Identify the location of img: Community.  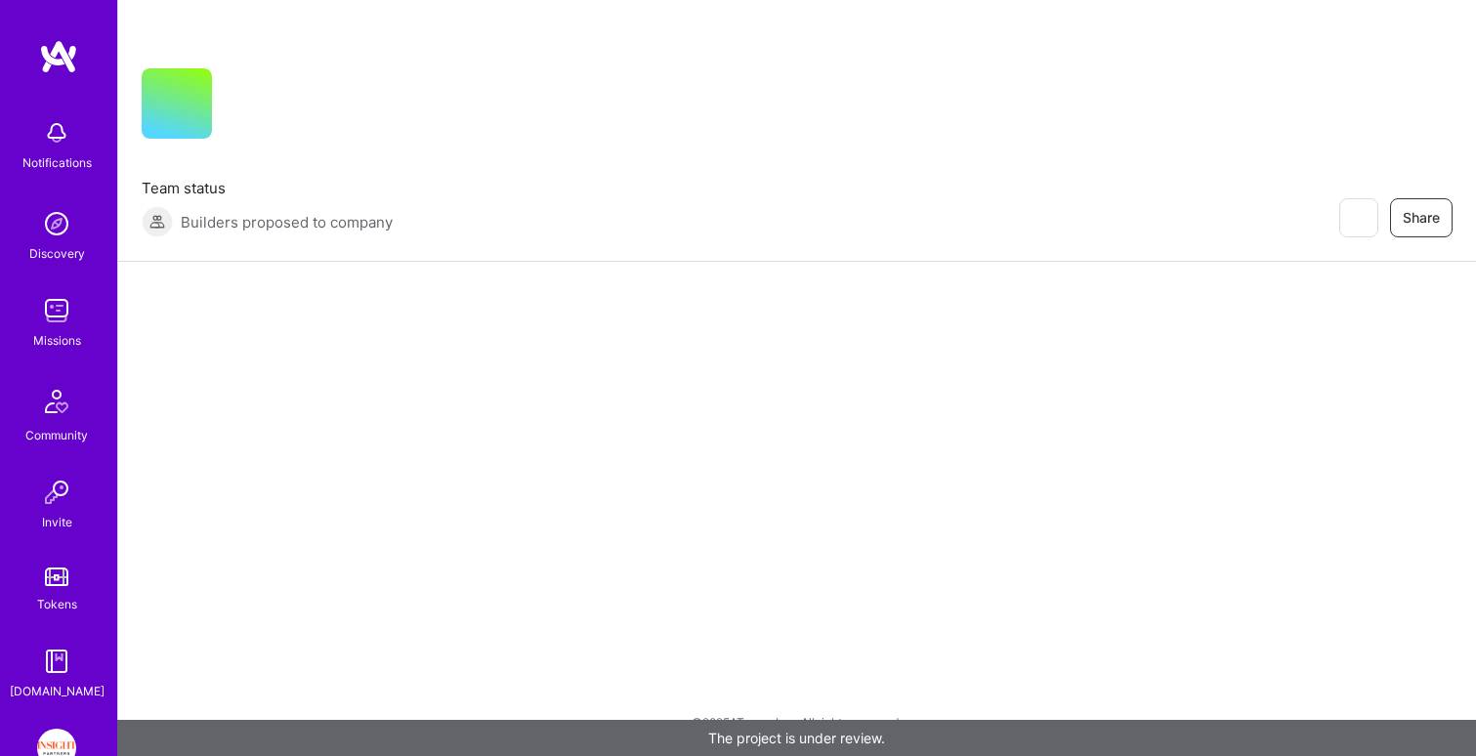
(57, 402).